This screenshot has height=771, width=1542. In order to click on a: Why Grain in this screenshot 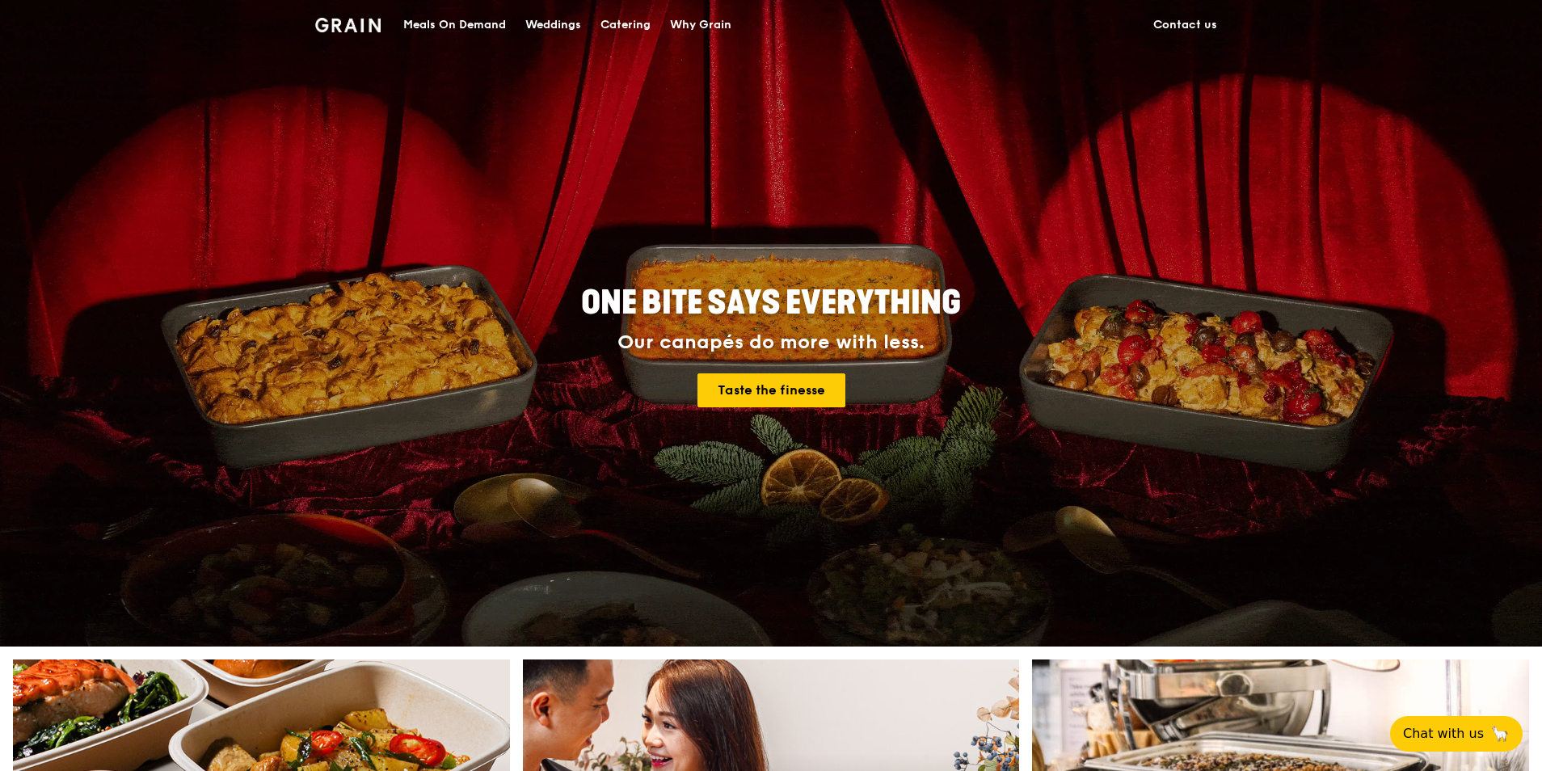, I will do `click(701, 25)`.